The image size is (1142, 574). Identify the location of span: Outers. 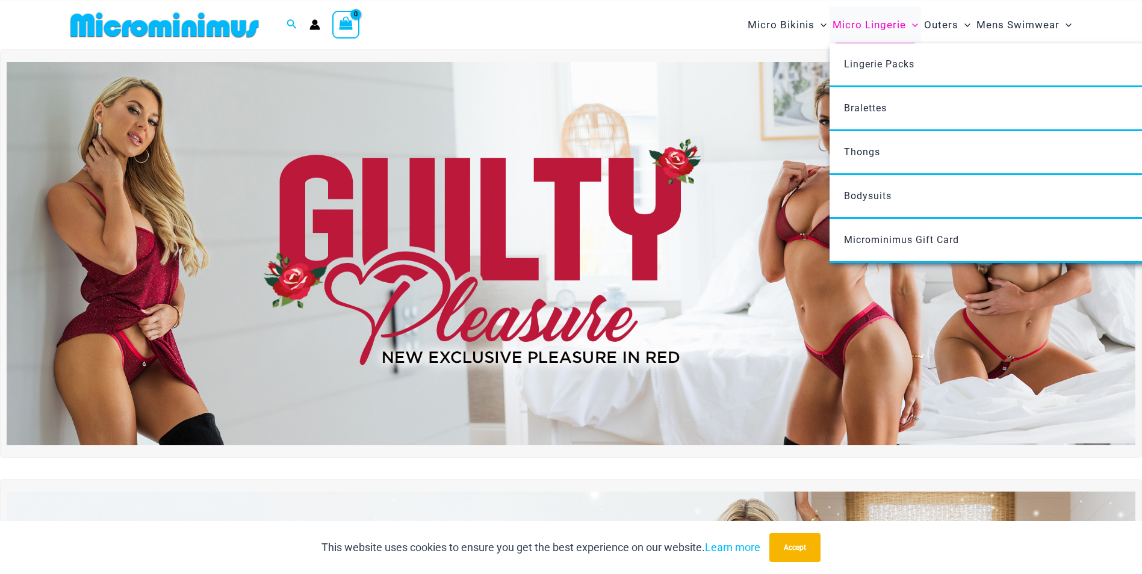
(941, 25).